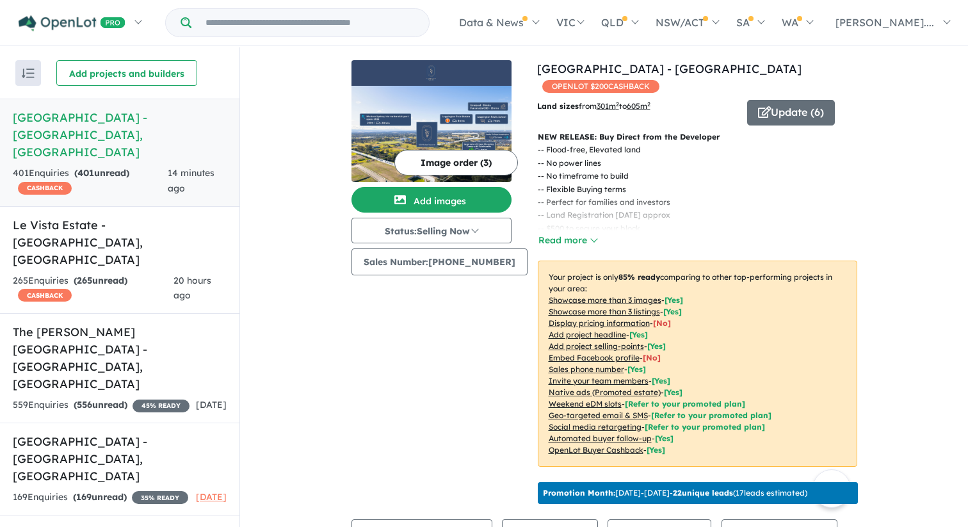 This screenshot has width=968, height=527. I want to click on span: OPENLOT $ 200 CASHBACK, so click(601, 86).